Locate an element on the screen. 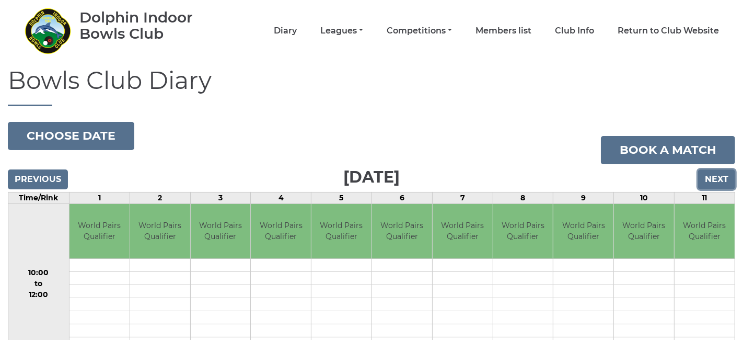 Image resolution: width=743 pixels, height=340 pixels. td: 11 is located at coordinates (705, 198).